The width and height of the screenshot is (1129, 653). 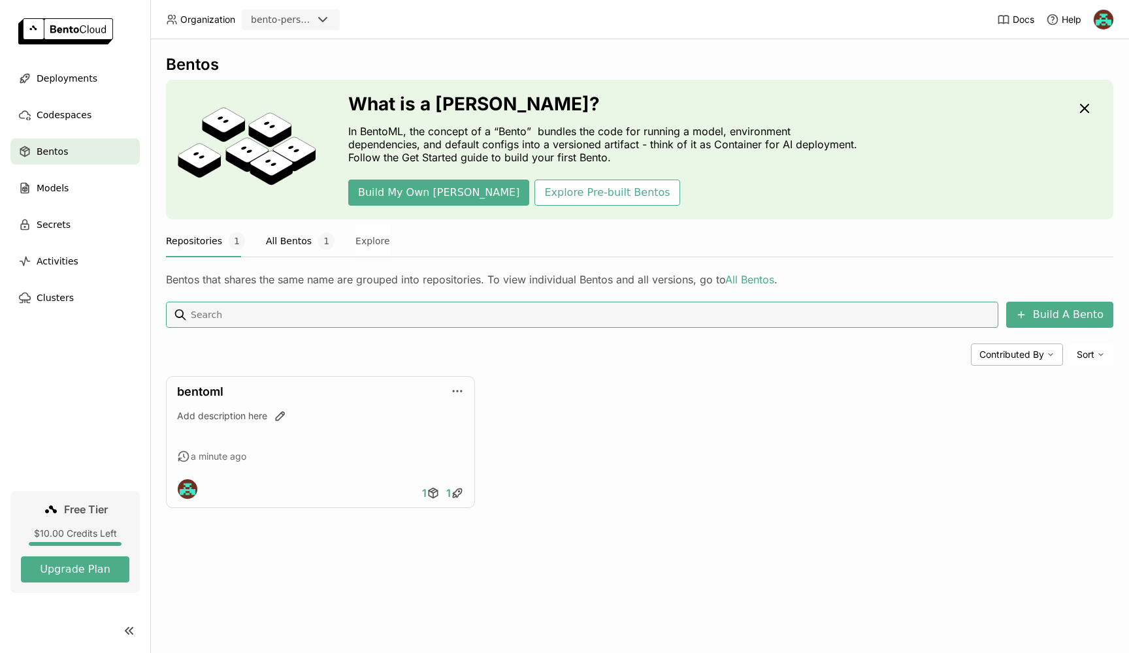 What do you see at coordinates (218, 457) in the screenshot?
I see `span: a minute ago` at bounding box center [218, 457].